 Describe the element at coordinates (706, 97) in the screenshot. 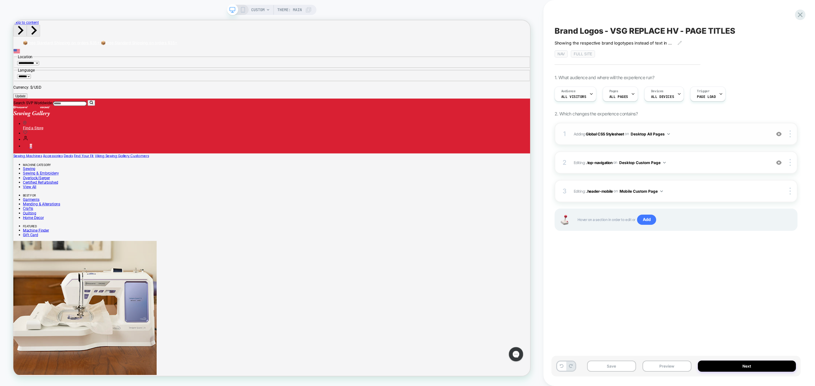

I see `span: Page Load` at that location.